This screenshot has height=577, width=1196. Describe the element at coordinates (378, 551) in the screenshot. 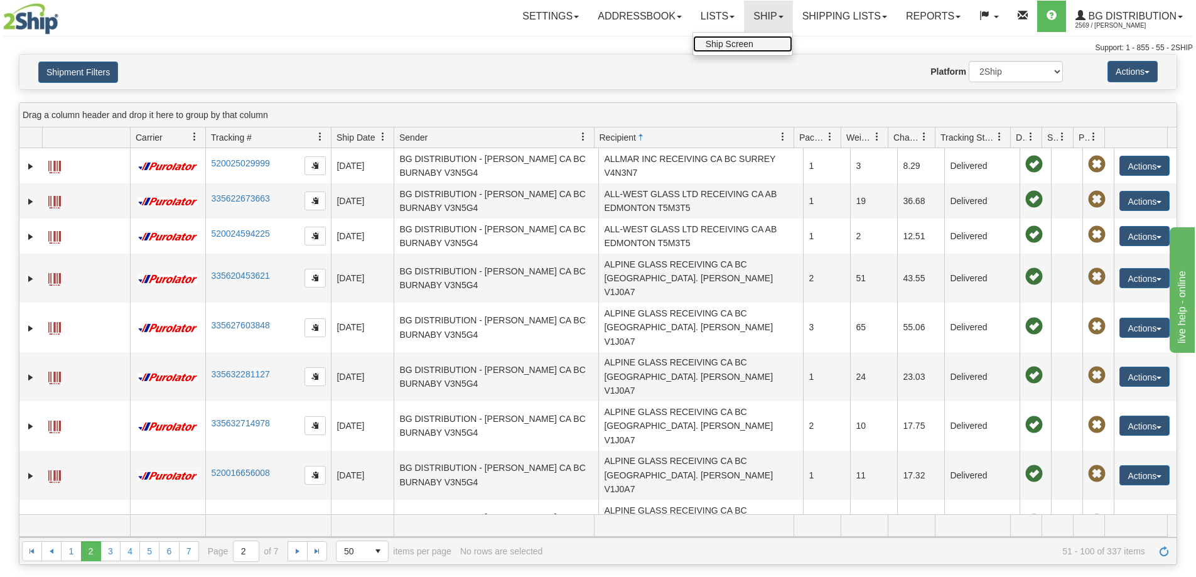

I see `span: select` at that location.